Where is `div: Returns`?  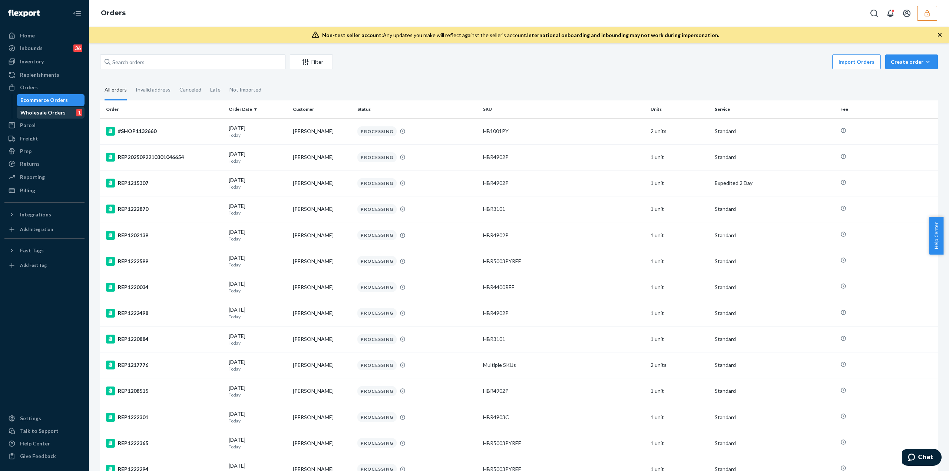 div: Returns is located at coordinates (30, 164).